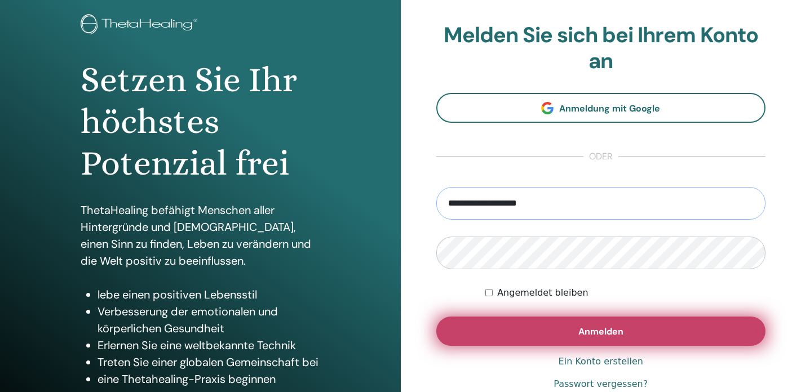 The width and height of the screenshot is (801, 392). Describe the element at coordinates (209, 363) in the screenshot. I see `li: Treten Sie einer globalen Gemeinschaft bei` at that location.